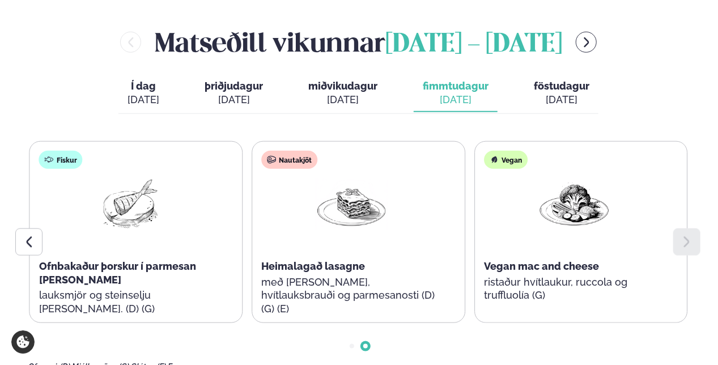  Describe the element at coordinates (143, 86) in the screenshot. I see `span: Í dag` at that location.